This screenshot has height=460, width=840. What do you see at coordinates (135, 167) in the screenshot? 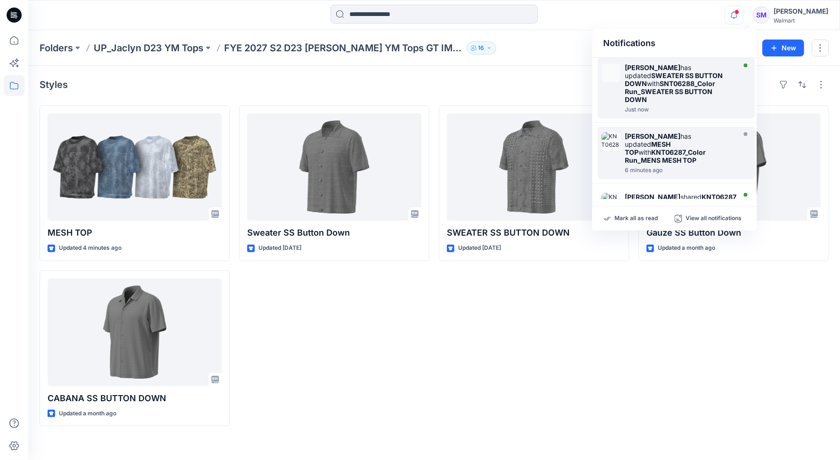
I see `a: MESH TOP` at bounding box center [135, 167].